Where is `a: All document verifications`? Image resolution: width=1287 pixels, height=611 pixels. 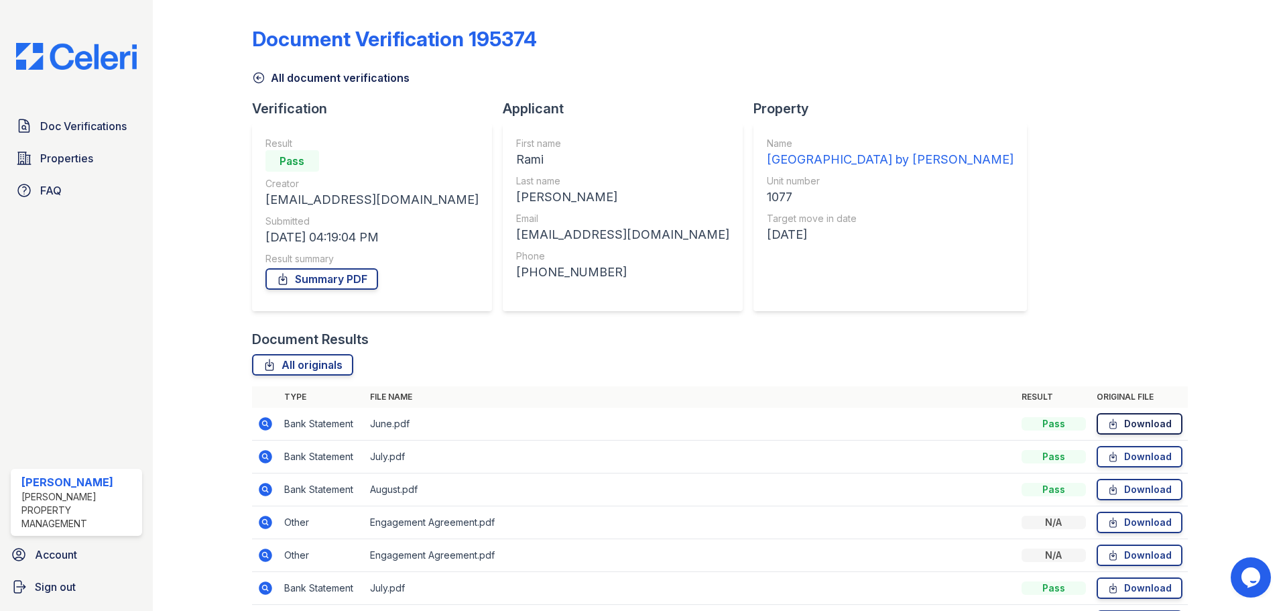 a: All document verifications is located at coordinates (330, 78).